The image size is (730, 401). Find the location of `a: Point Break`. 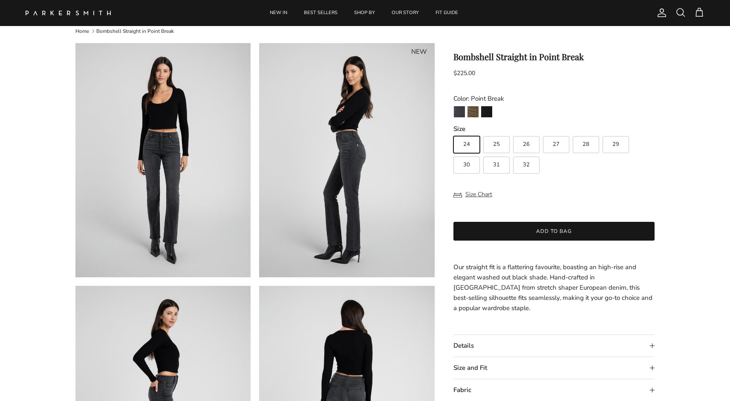

a: Point Break is located at coordinates (459, 113).